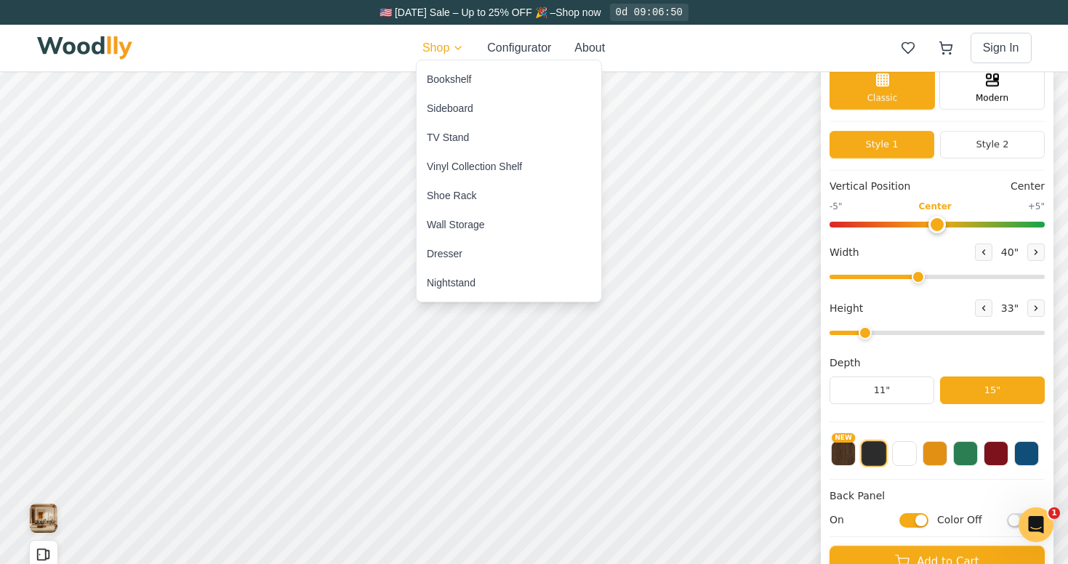 Image resolution: width=1068 pixels, height=564 pixels. What do you see at coordinates (991, 92) in the screenshot?
I see `span: Modern` at bounding box center [991, 92].